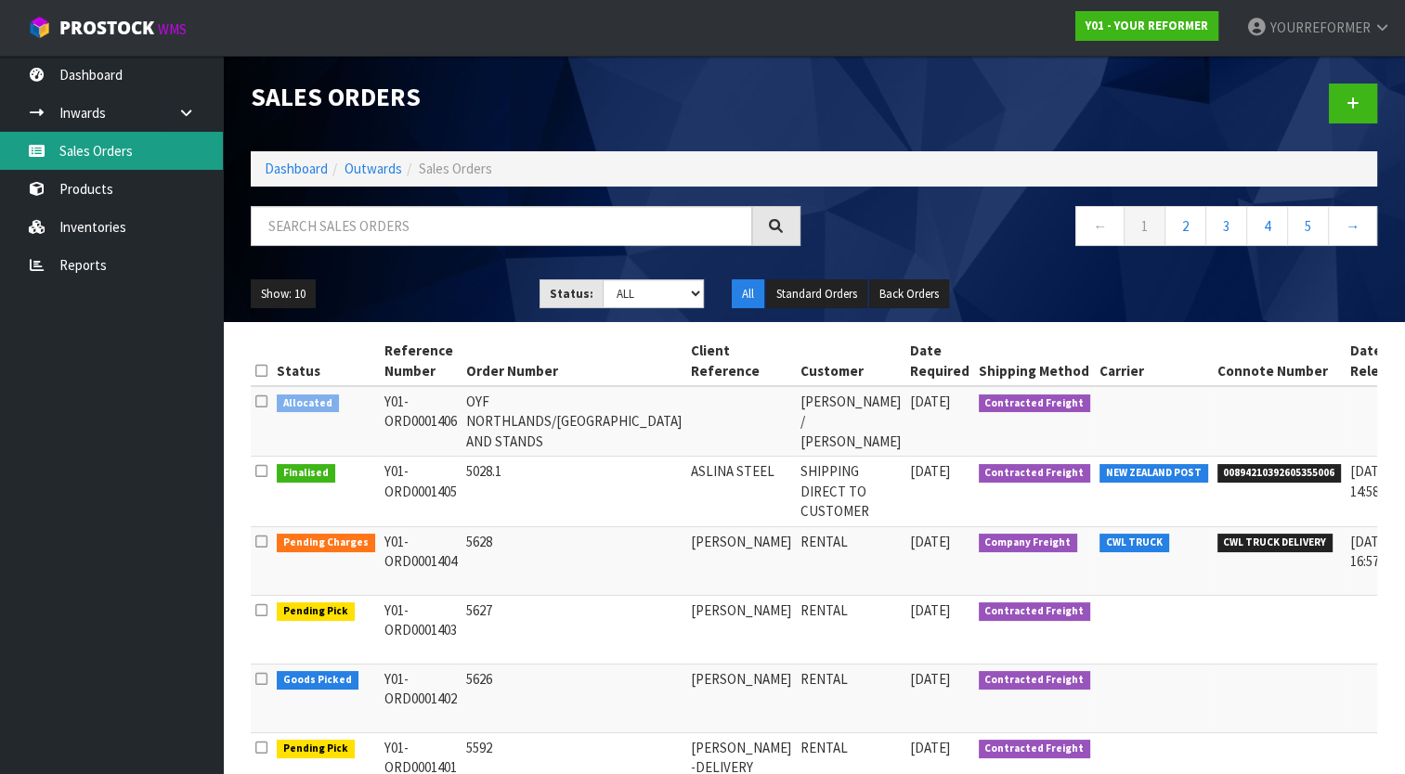 This screenshot has width=1405, height=774. Describe the element at coordinates (107, 28) in the screenshot. I see `span: ProStock` at that location.